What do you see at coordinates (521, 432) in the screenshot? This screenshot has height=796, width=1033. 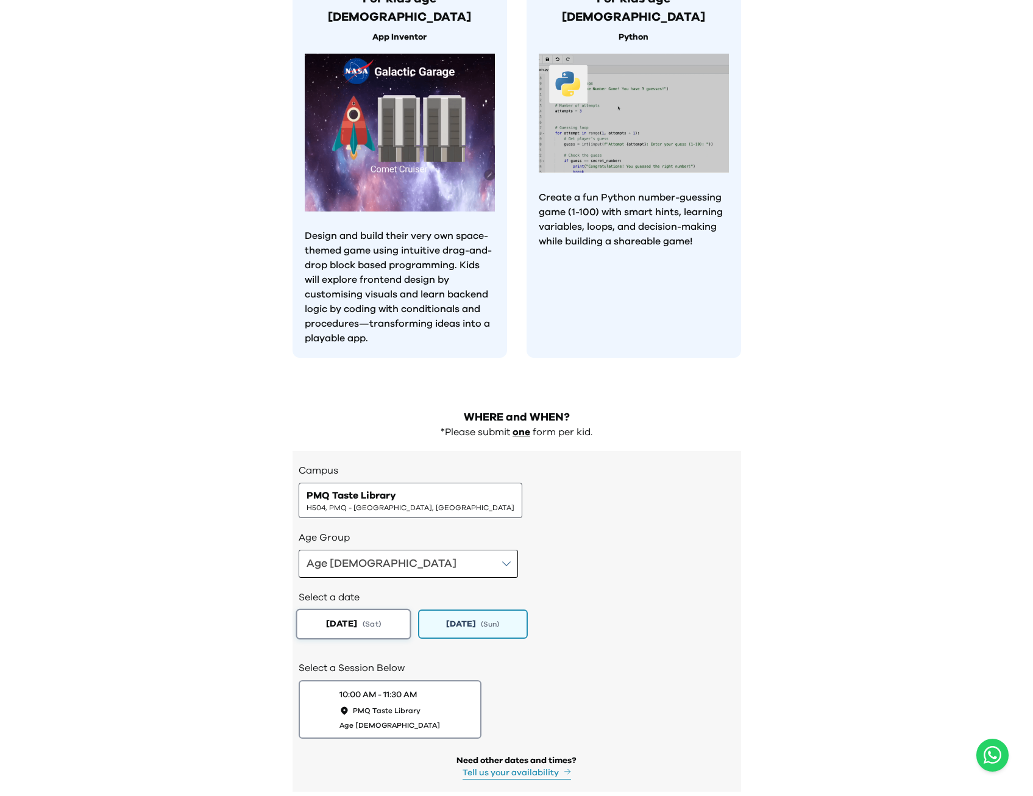 I see `p: one` at bounding box center [521, 432].